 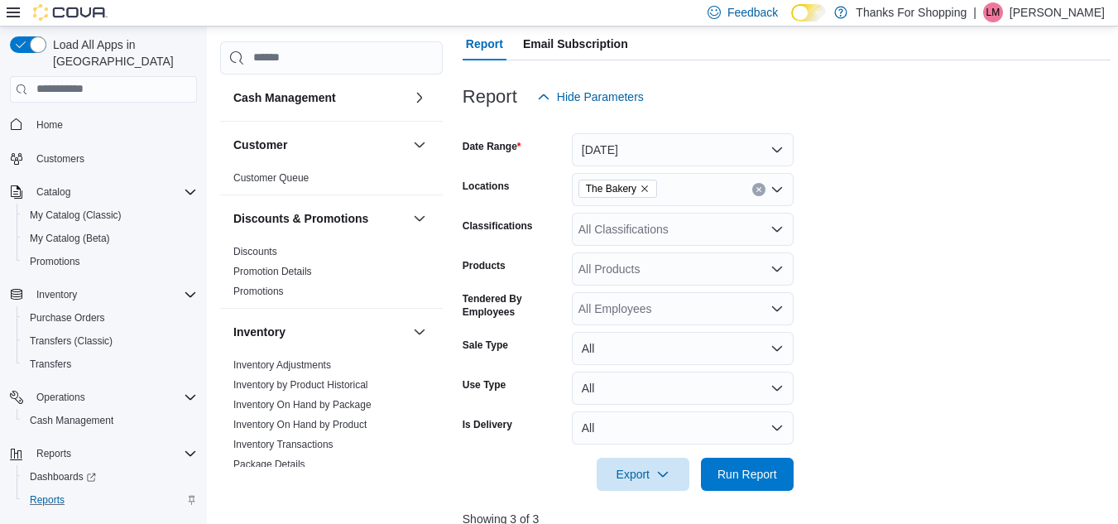 I want to click on button: Promotions, so click(x=110, y=262).